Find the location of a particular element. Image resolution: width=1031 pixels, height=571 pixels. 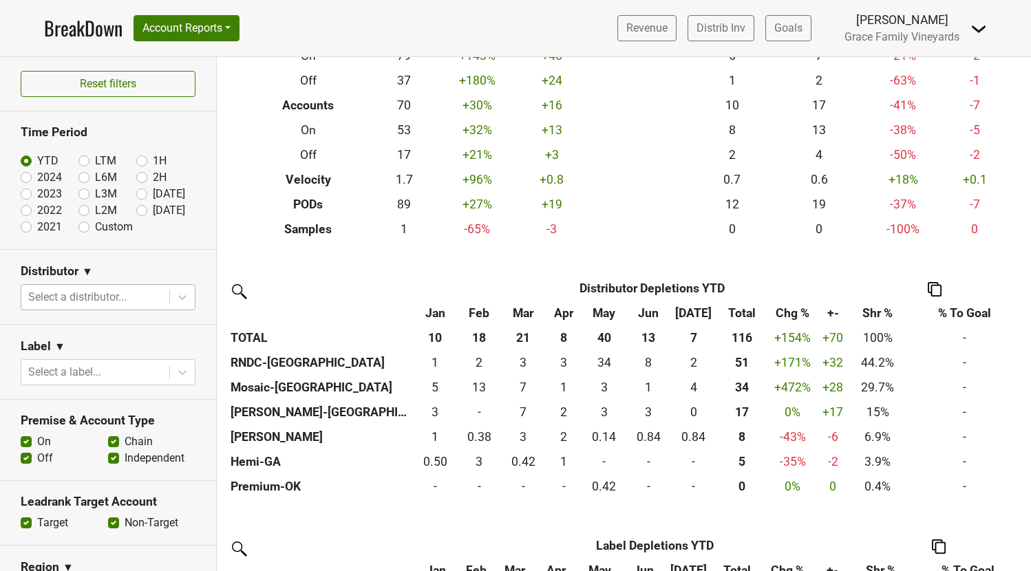

th: +-: activate to sort column ascending is located at coordinates (833, 313).